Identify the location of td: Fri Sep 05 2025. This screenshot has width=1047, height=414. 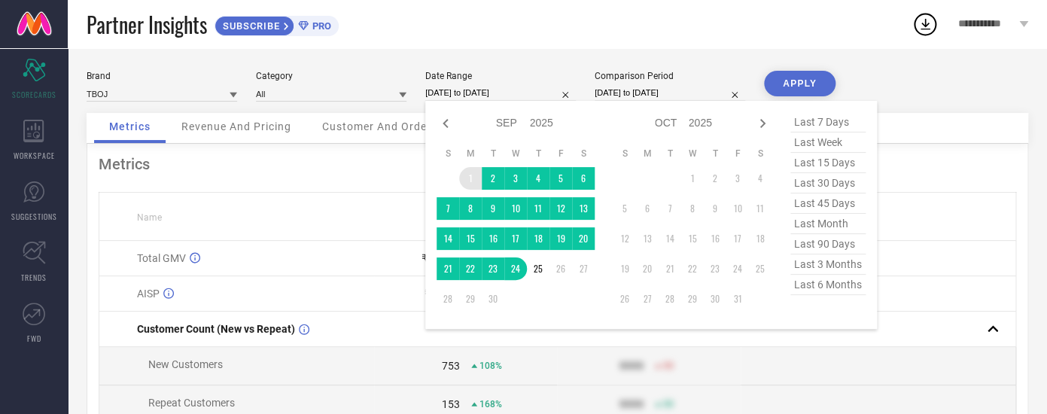
(561, 178).